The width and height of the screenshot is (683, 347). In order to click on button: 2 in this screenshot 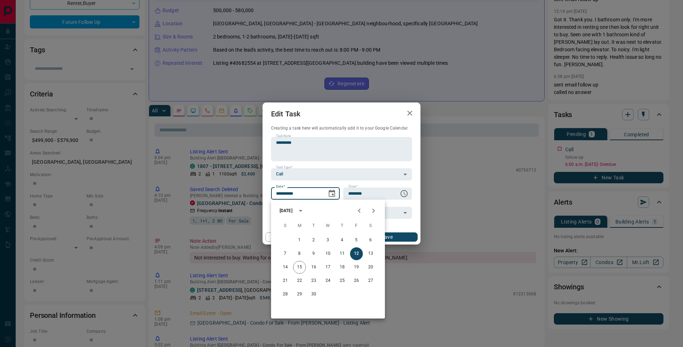, I will do `click(314, 240)`.